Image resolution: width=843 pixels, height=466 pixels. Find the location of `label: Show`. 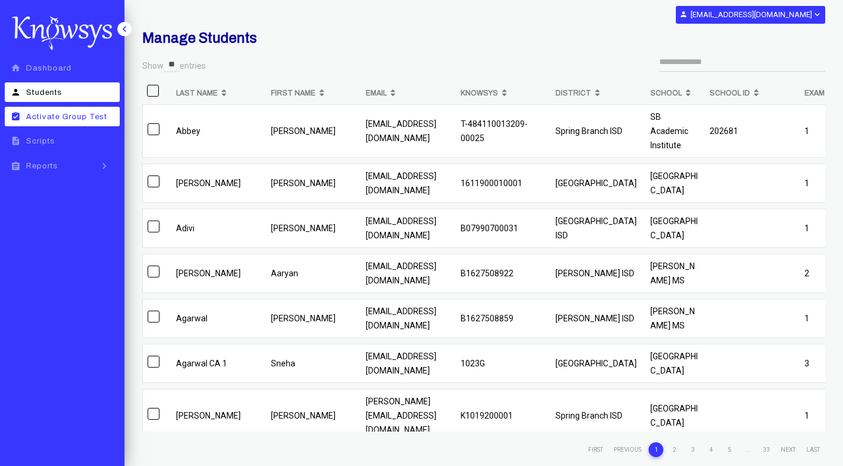

label: Show is located at coordinates (153, 66).